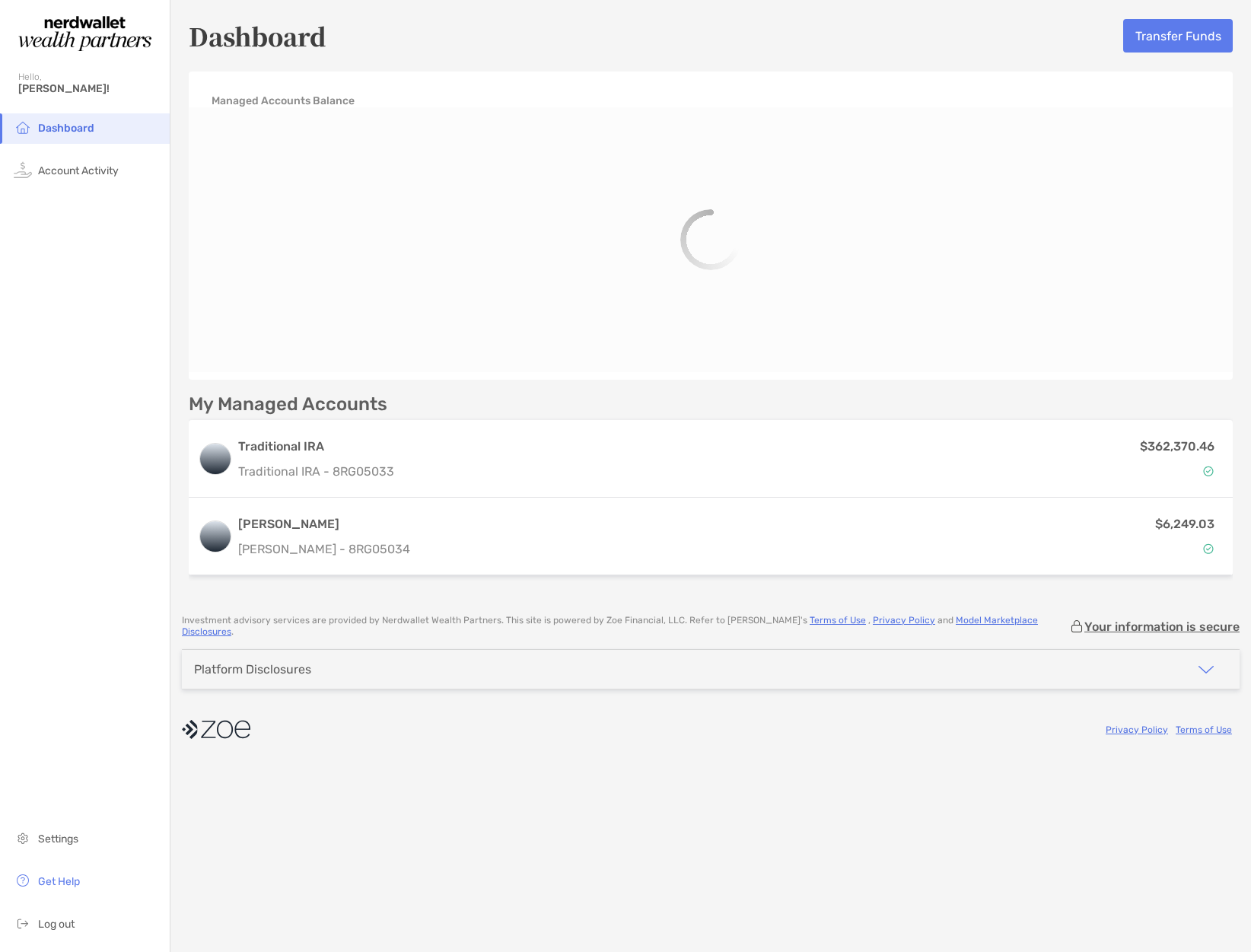  Describe the element at coordinates (57, 924) in the screenshot. I see `span: Log out` at that location.